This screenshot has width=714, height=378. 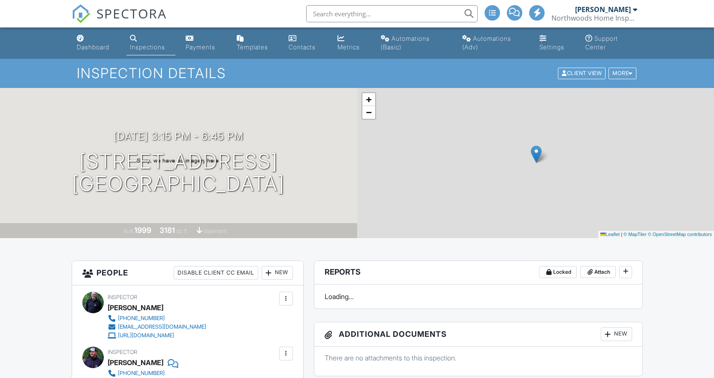 I want to click on img: The Best Home Inspection Software - Spectora, so click(x=81, y=14).